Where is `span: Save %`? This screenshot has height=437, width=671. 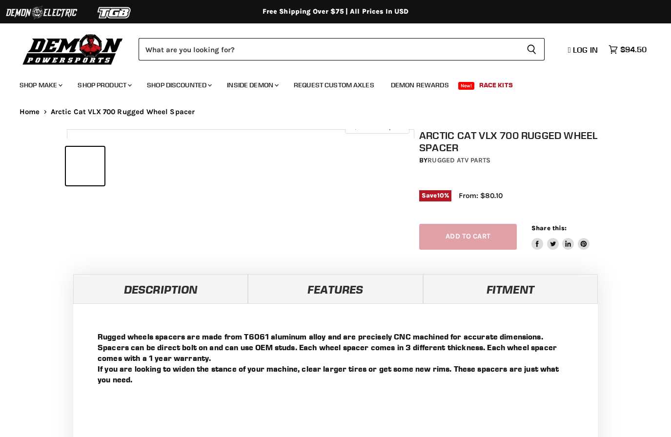
span: Save % is located at coordinates (435, 196).